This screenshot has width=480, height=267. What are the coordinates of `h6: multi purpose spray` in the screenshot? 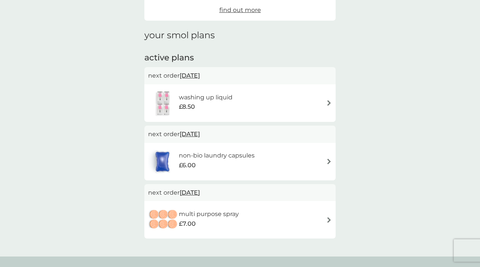 It's located at (209, 214).